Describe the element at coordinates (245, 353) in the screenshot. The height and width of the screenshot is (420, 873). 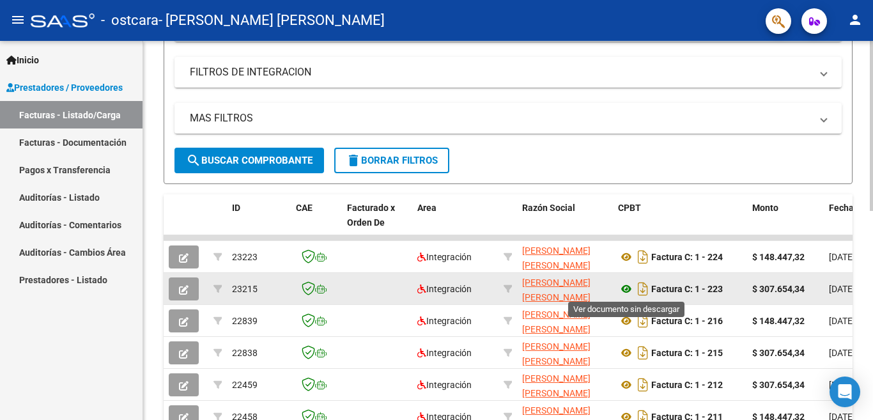
I see `span: 22838` at that location.